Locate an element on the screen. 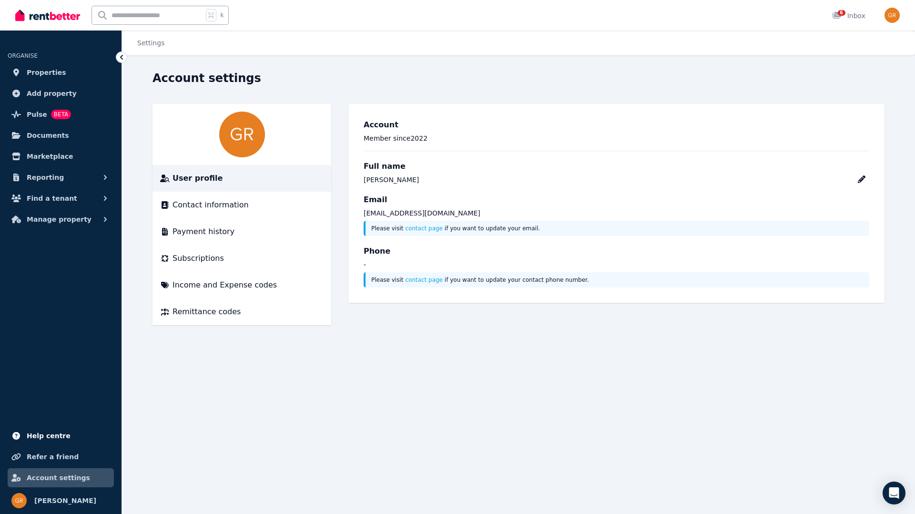 This screenshot has height=514, width=915. a: Add property is located at coordinates (61, 93).